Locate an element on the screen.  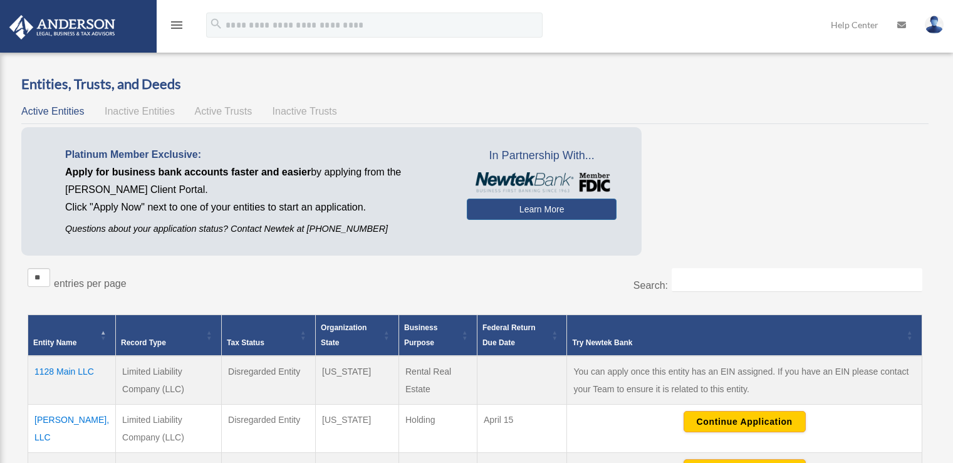
span: Inactive Entities is located at coordinates (140, 111).